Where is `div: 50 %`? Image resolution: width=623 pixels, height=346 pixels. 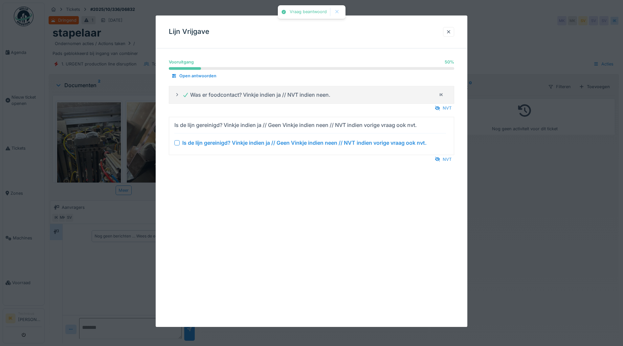
div: 50 % is located at coordinates (449, 62).